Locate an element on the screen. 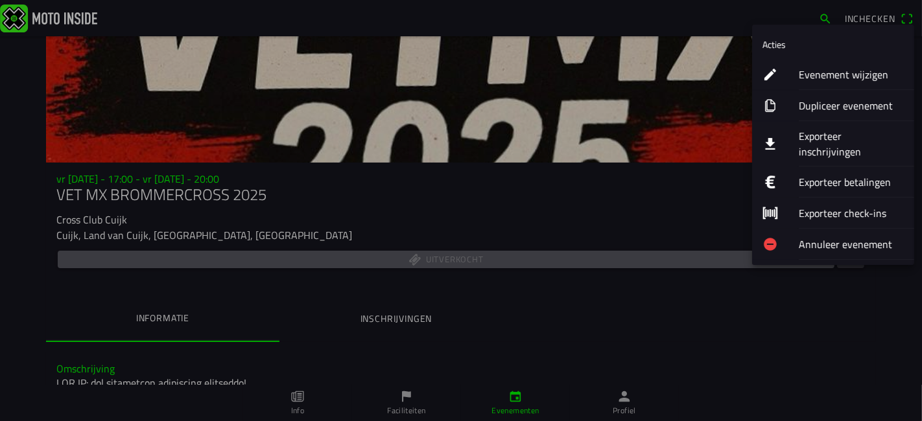  ion-label: Evenement wijzigen is located at coordinates (851, 75).